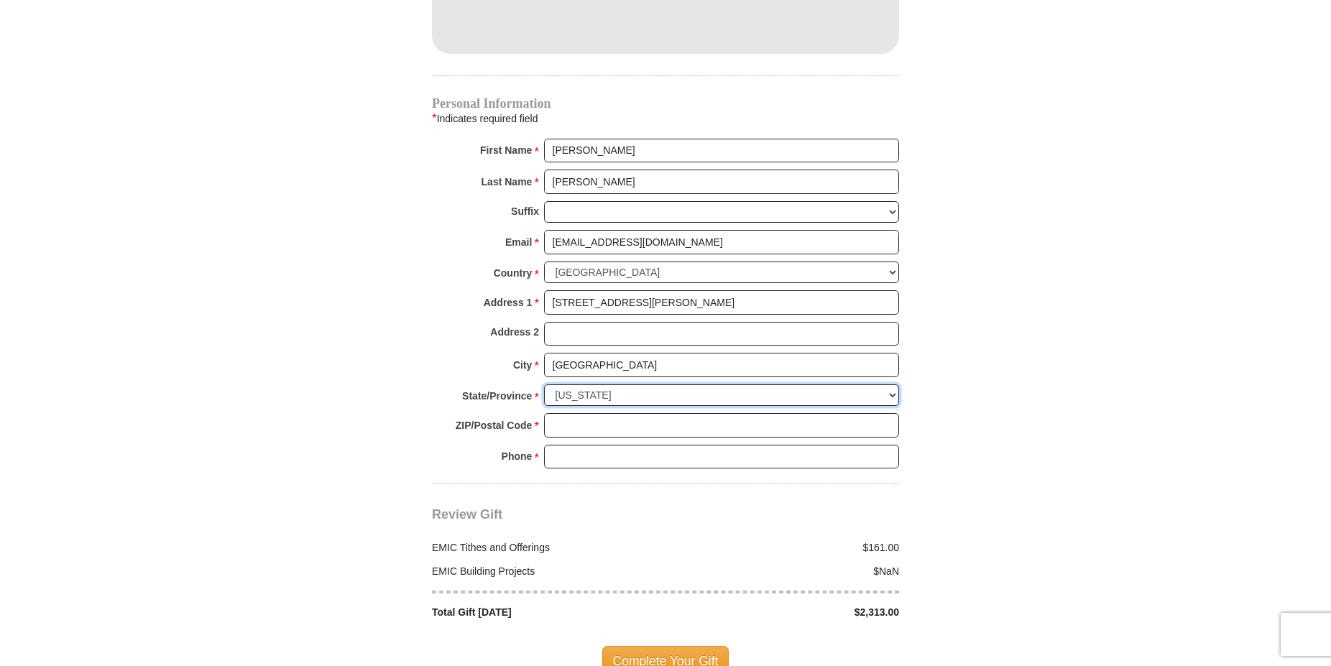 The image size is (1331, 666). Describe the element at coordinates (507, 182) in the screenshot. I see `strong: Last Name` at that location.